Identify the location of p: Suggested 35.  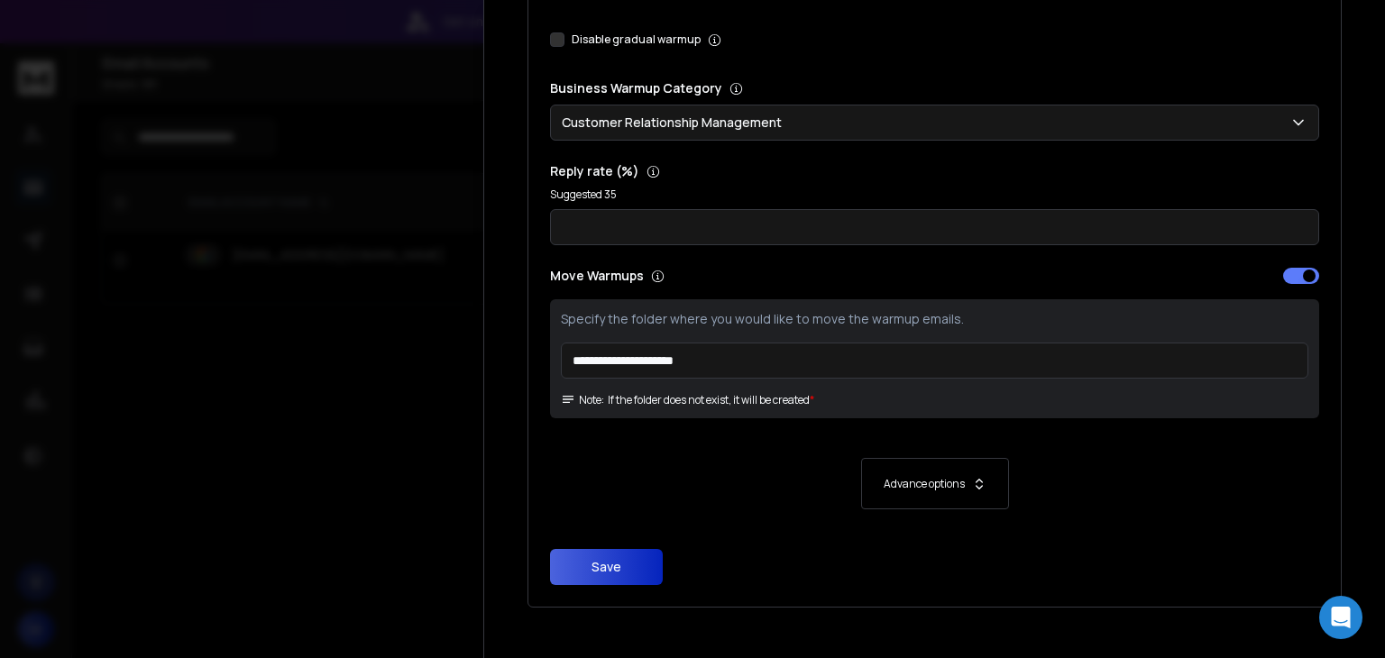
(934, 195).